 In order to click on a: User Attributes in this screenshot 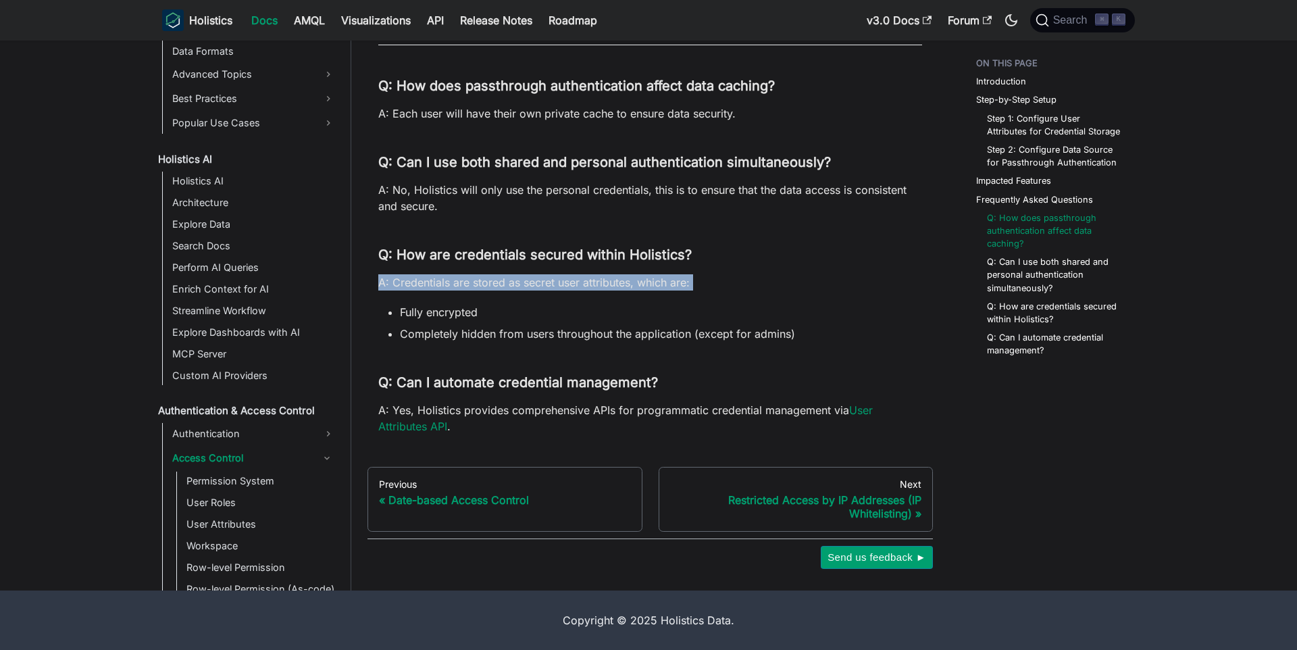, I will do `click(261, 524)`.